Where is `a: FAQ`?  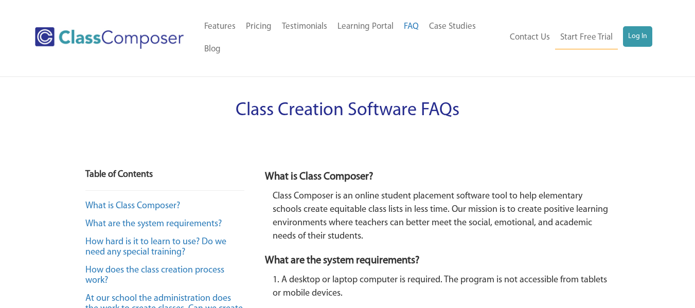 a: FAQ is located at coordinates (411, 27).